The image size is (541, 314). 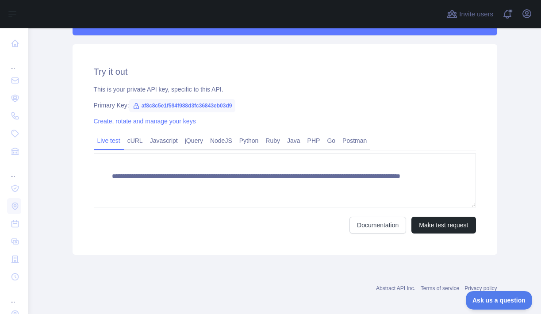 What do you see at coordinates (273, 141) in the screenshot?
I see `a: Ruby` at bounding box center [273, 141].